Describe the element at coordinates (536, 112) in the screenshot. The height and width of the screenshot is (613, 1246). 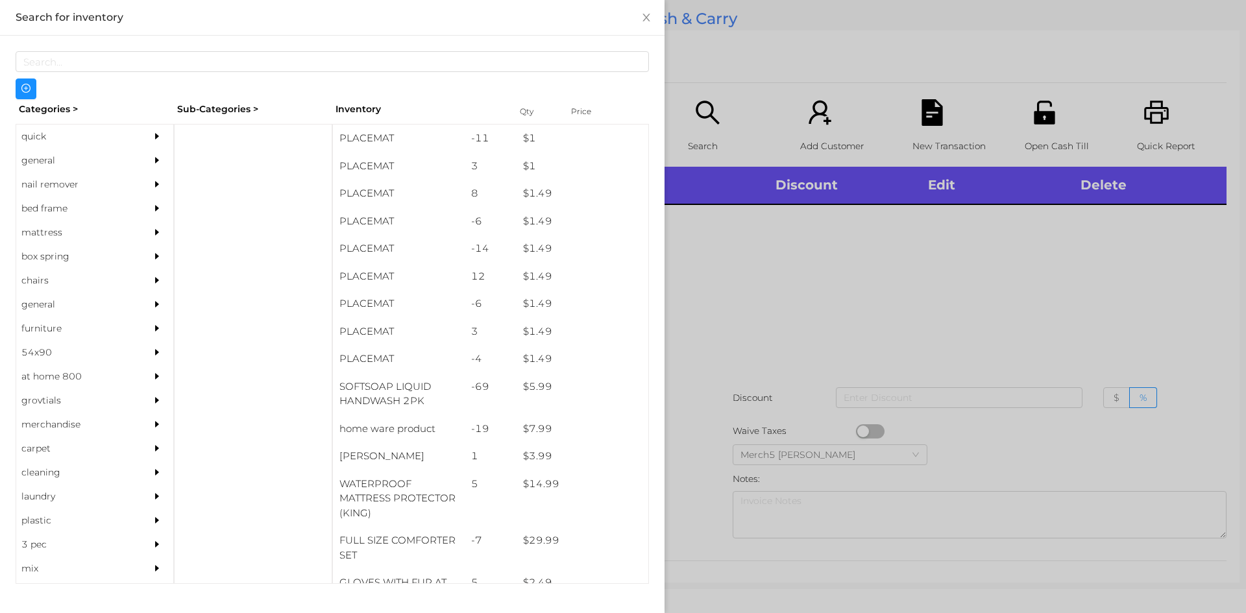
I see `div: Qty` at that location.